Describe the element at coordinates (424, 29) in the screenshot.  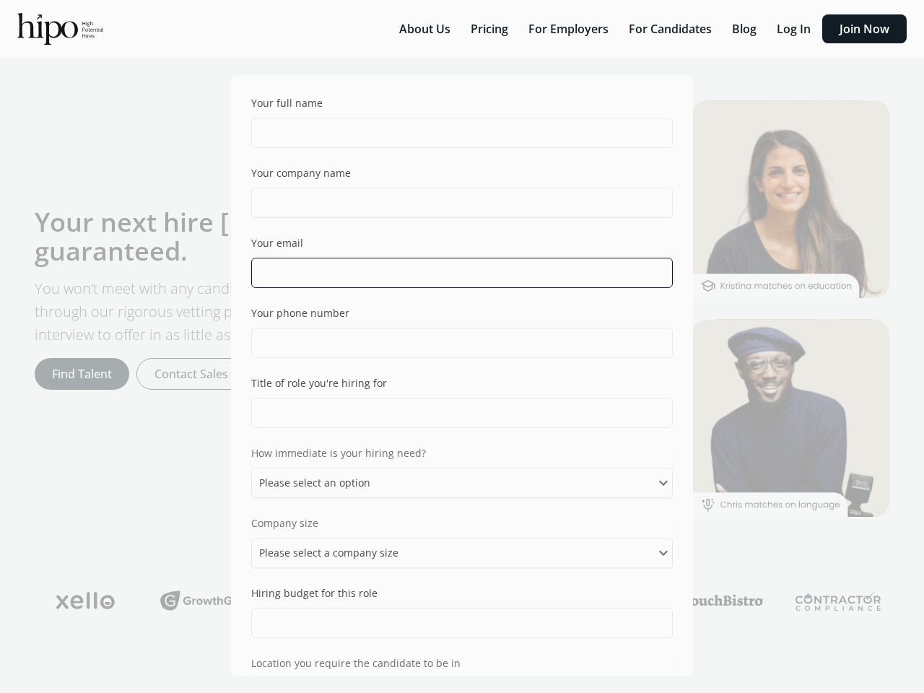
I see `button: About Us` at that location.